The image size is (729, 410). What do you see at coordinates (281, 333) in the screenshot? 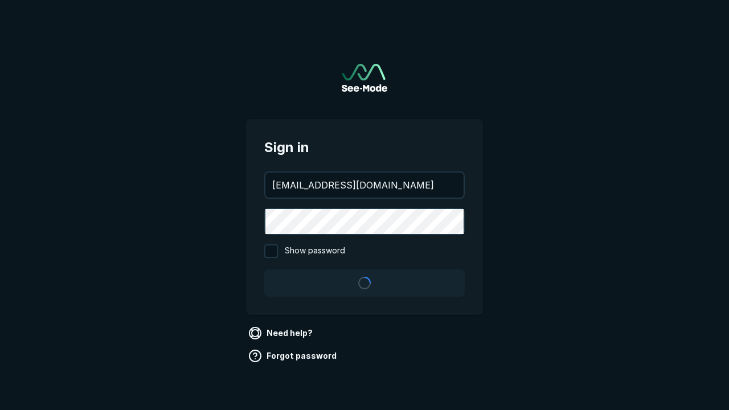
I see `a: Need help?` at bounding box center [281, 333].